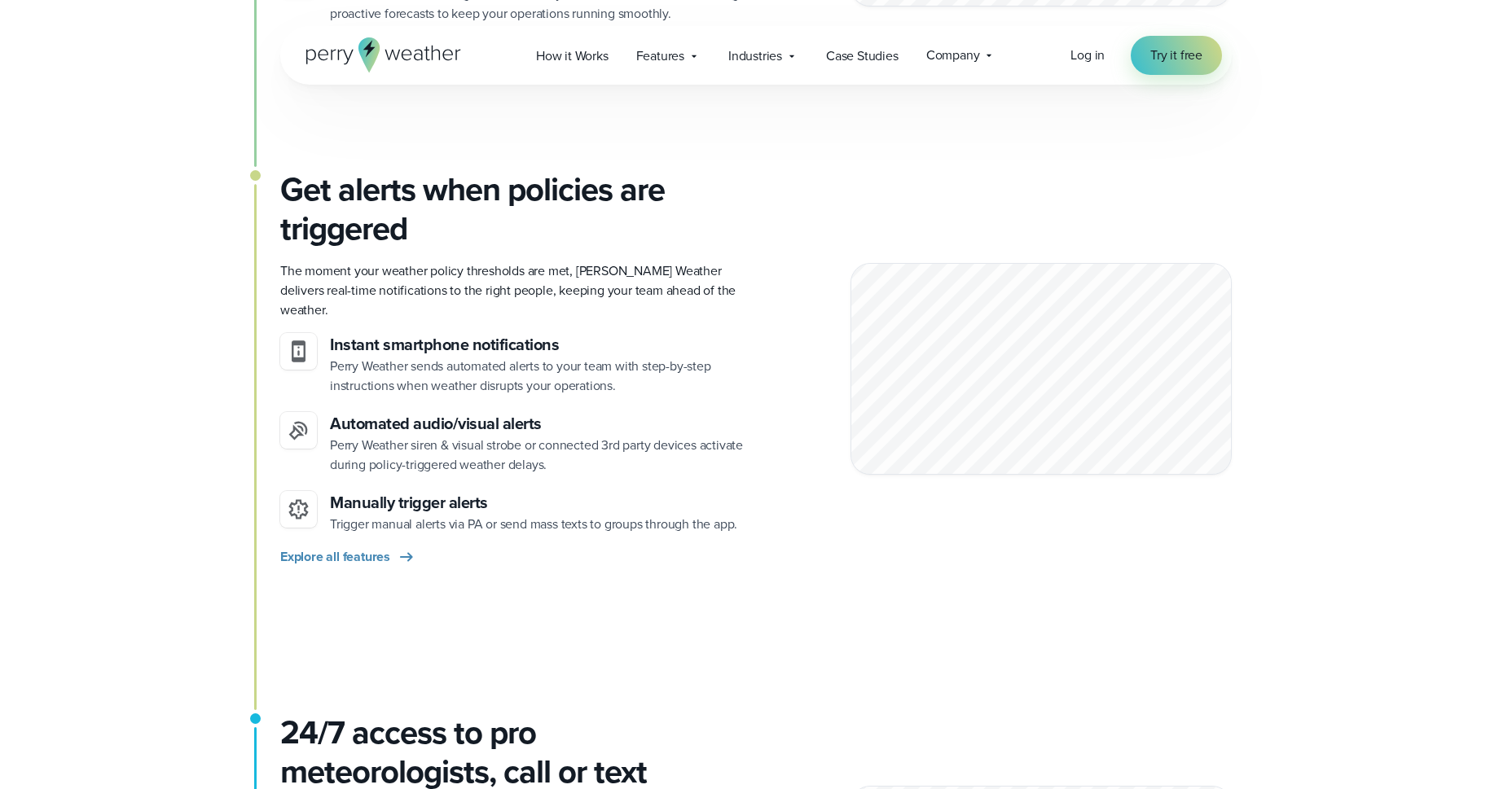  I want to click on span: Case Studies, so click(862, 56).